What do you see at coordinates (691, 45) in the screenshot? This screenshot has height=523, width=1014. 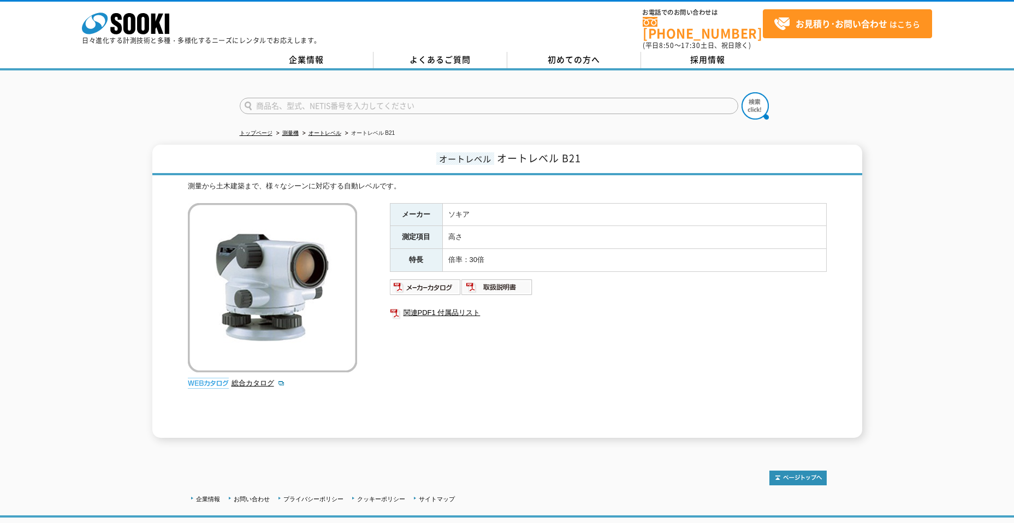 I see `span: 17:30` at bounding box center [691, 45].